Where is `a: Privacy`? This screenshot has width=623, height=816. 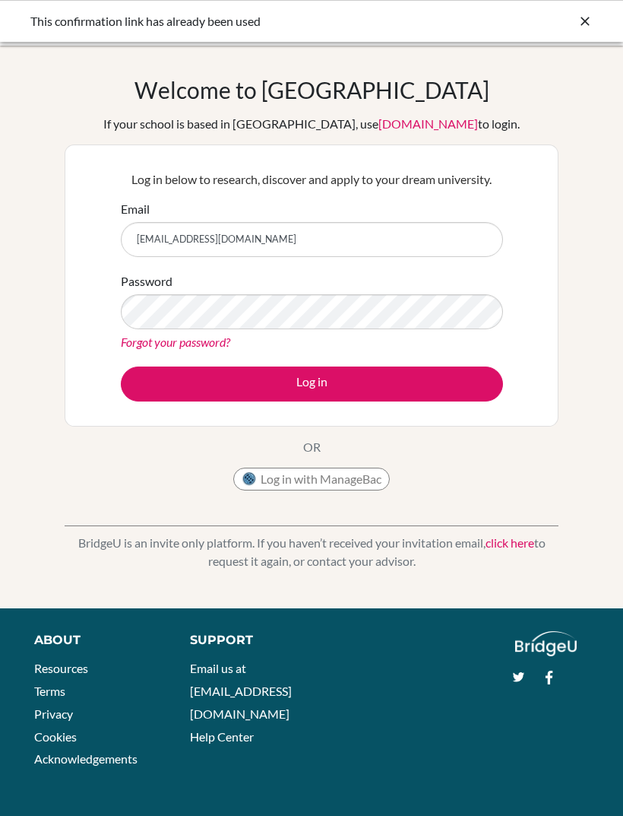 a: Privacy is located at coordinates (53, 713).